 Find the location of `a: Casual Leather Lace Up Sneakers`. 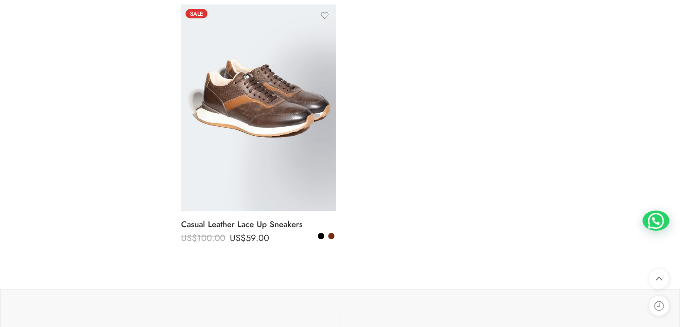

a: Casual Leather Lace Up Sneakers is located at coordinates (258, 224).